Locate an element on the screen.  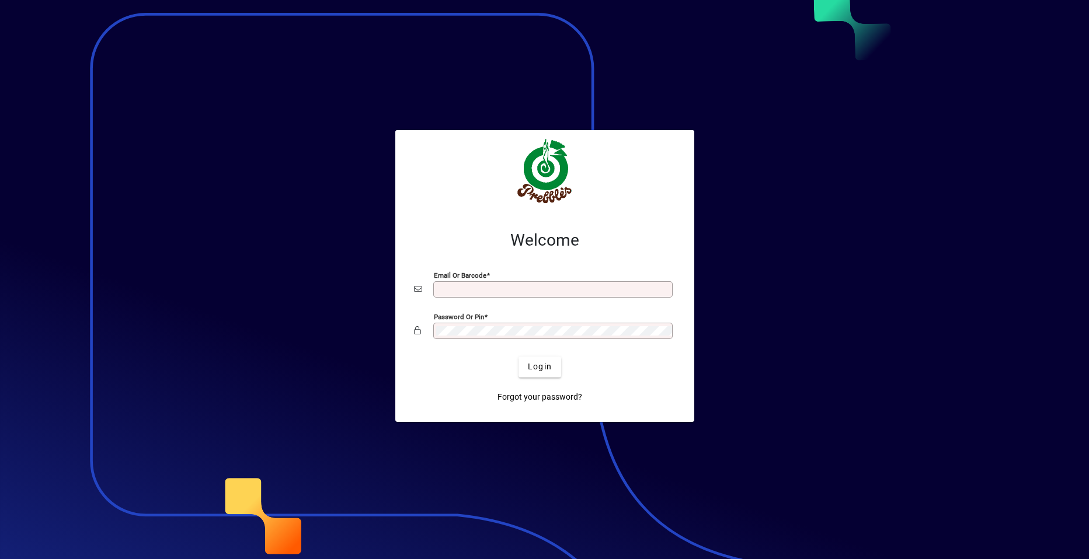
span: Login is located at coordinates (539, 367).